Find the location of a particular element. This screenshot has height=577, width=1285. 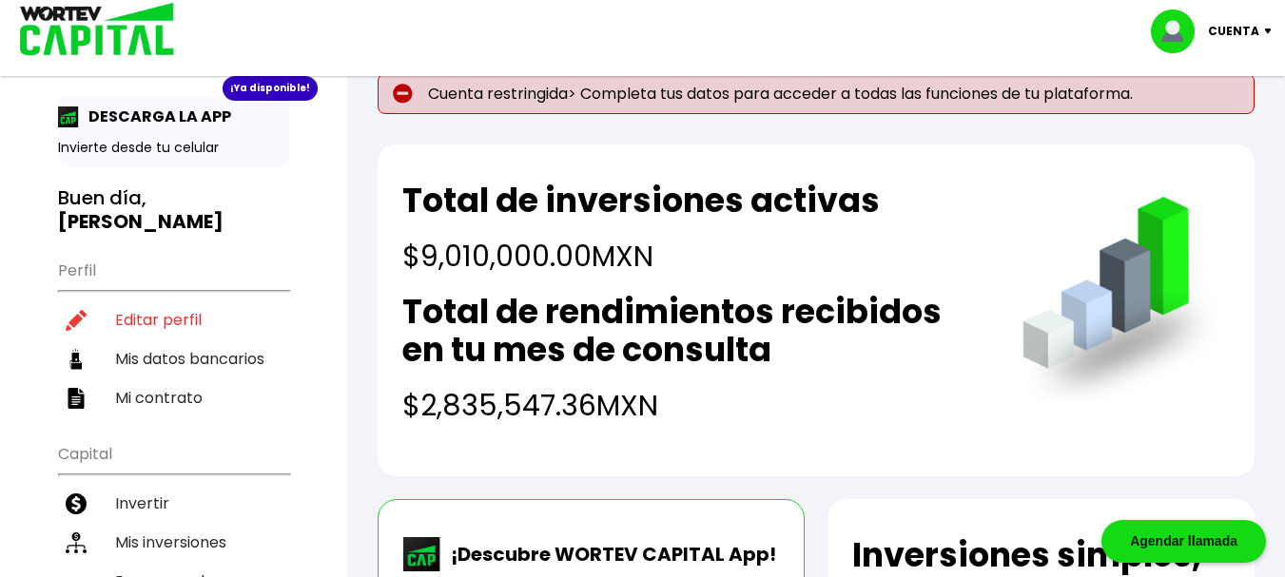

li: Editar perfil is located at coordinates (173, 320).